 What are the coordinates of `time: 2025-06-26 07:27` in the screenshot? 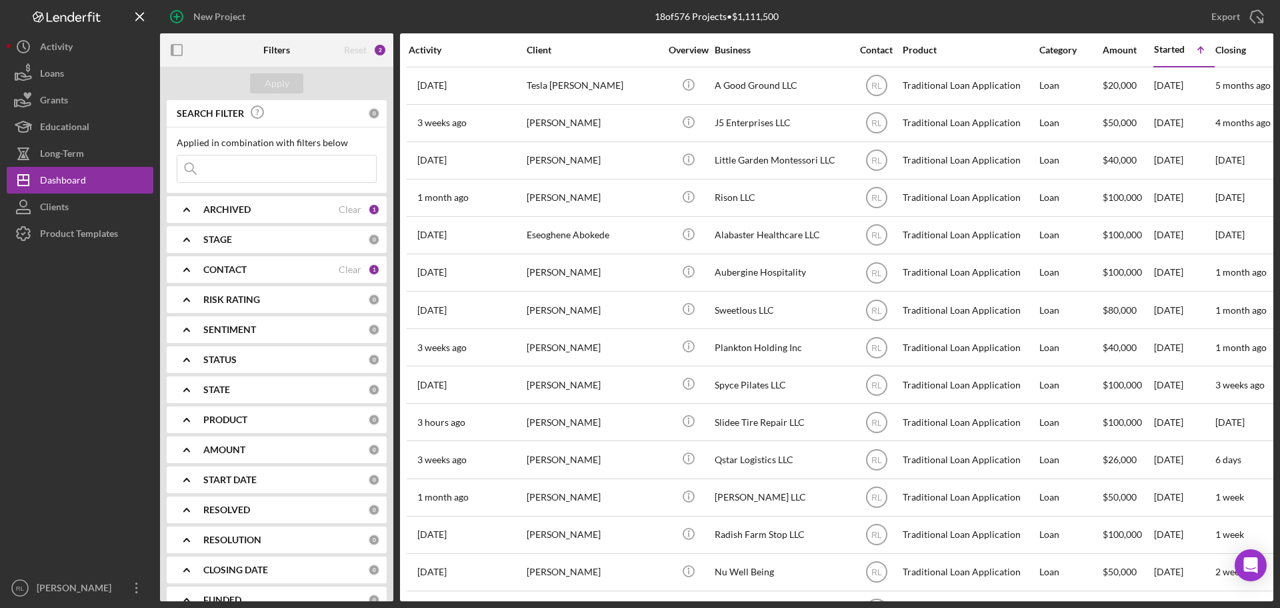 It's located at (432, 235).